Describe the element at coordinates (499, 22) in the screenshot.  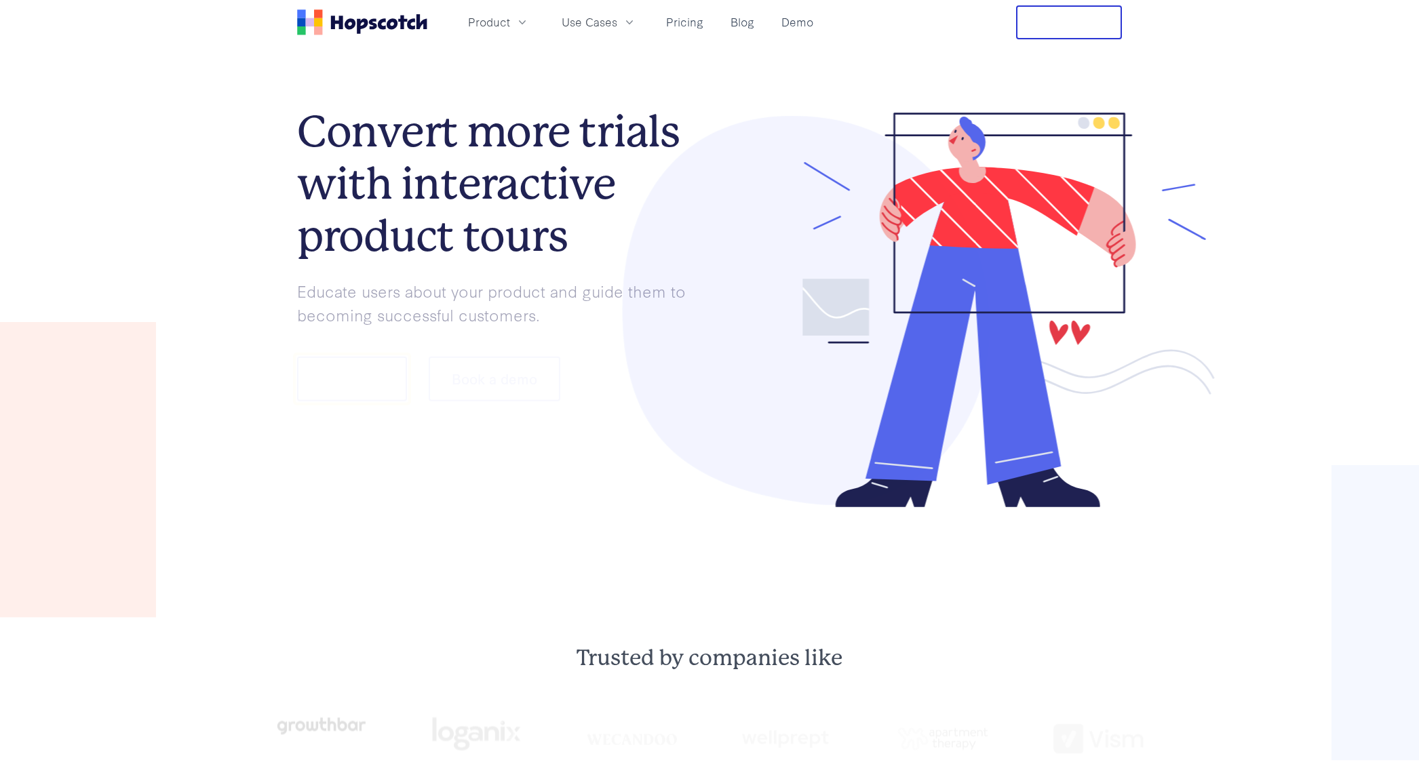
I see `button: Product` at that location.